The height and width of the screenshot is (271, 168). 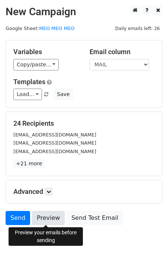 What do you see at coordinates (84, 192) in the screenshot?
I see `h5: Advanced` at bounding box center [84, 192].